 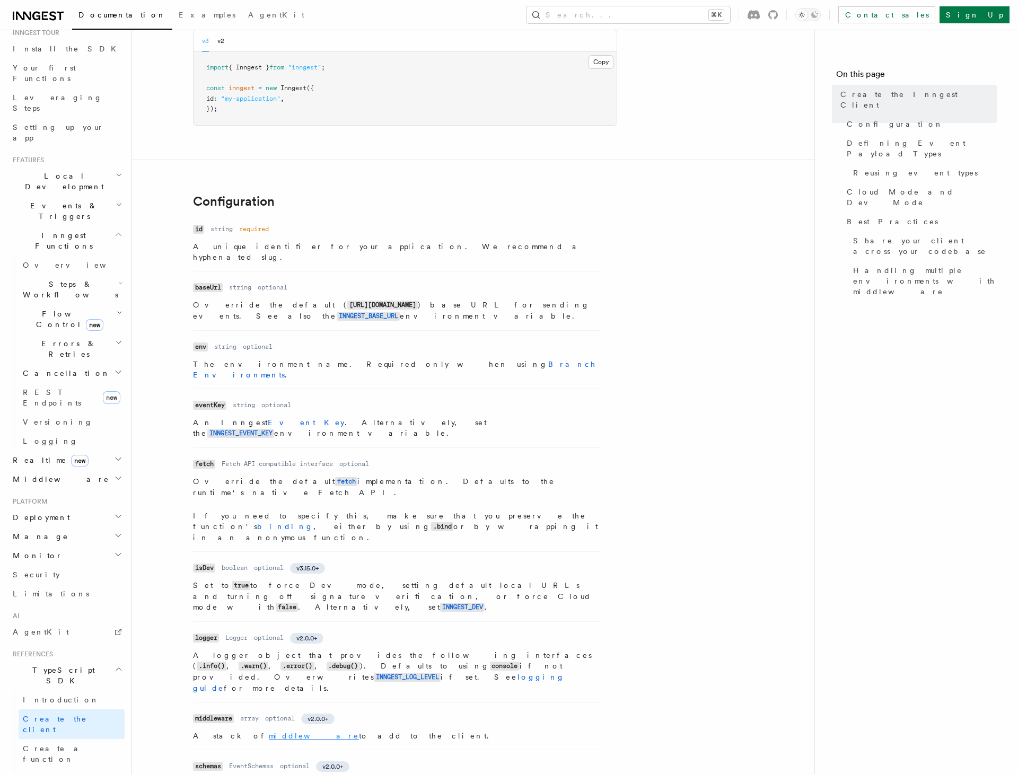 I want to click on span: Errors & Retries, so click(x=67, y=349).